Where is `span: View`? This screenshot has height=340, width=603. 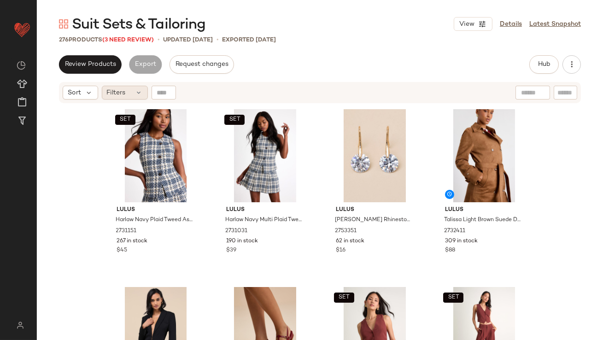 span: View is located at coordinates (466, 24).